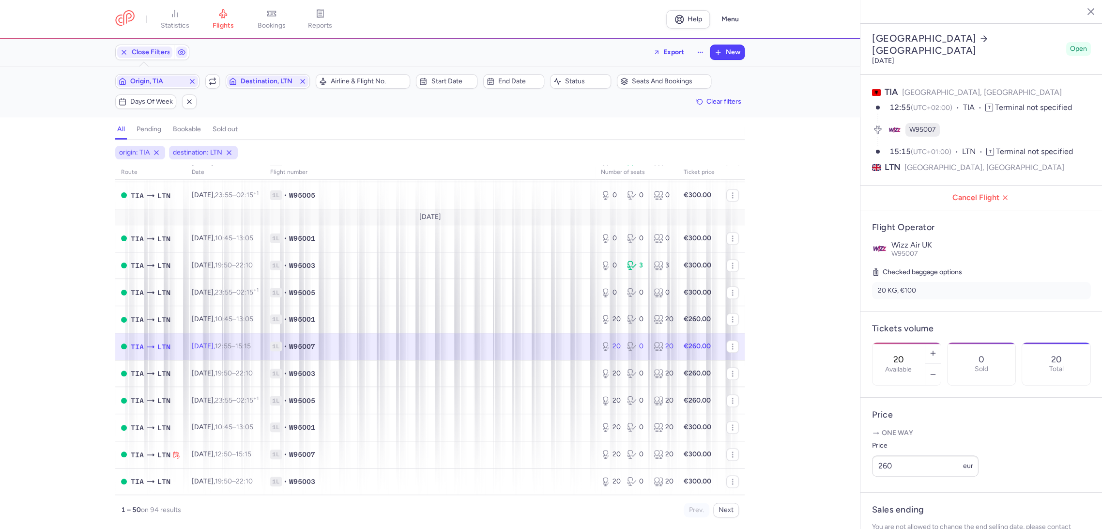  Describe the element at coordinates (272, 26) in the screenshot. I see `span: bookings` at that location.